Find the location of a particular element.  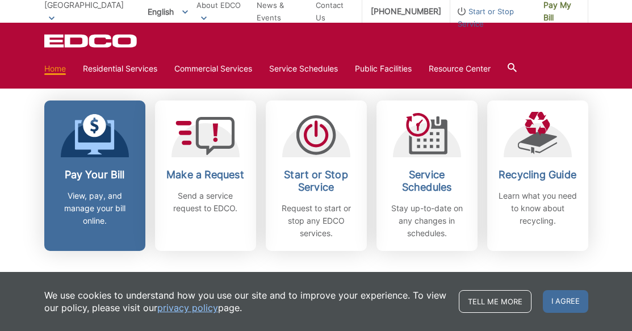

h2: Service Schedules is located at coordinates (427, 181).